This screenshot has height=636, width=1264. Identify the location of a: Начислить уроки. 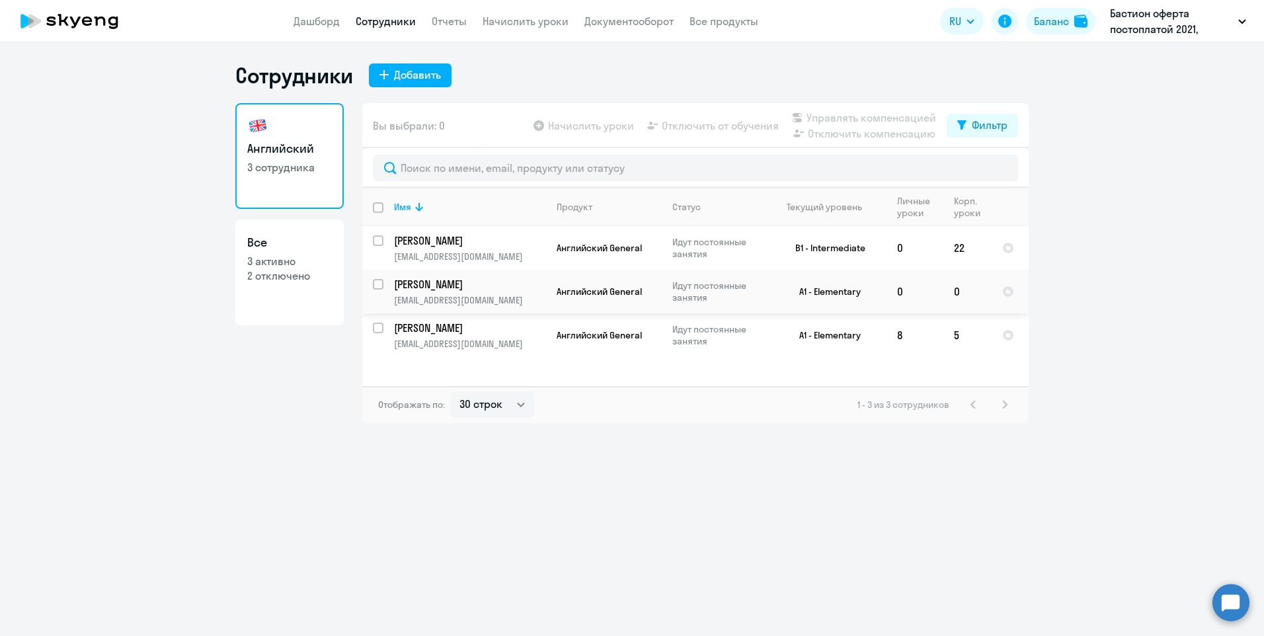
(525, 21).